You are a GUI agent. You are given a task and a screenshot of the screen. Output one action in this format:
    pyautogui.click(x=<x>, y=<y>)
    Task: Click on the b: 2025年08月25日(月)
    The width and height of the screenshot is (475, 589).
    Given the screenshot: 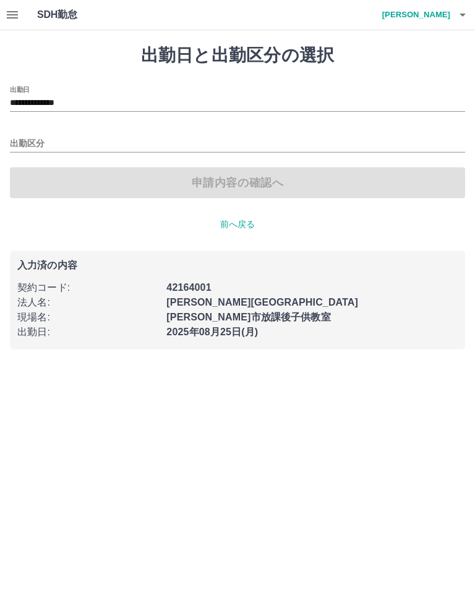 What is the action you would take?
    pyautogui.click(x=212, y=332)
    